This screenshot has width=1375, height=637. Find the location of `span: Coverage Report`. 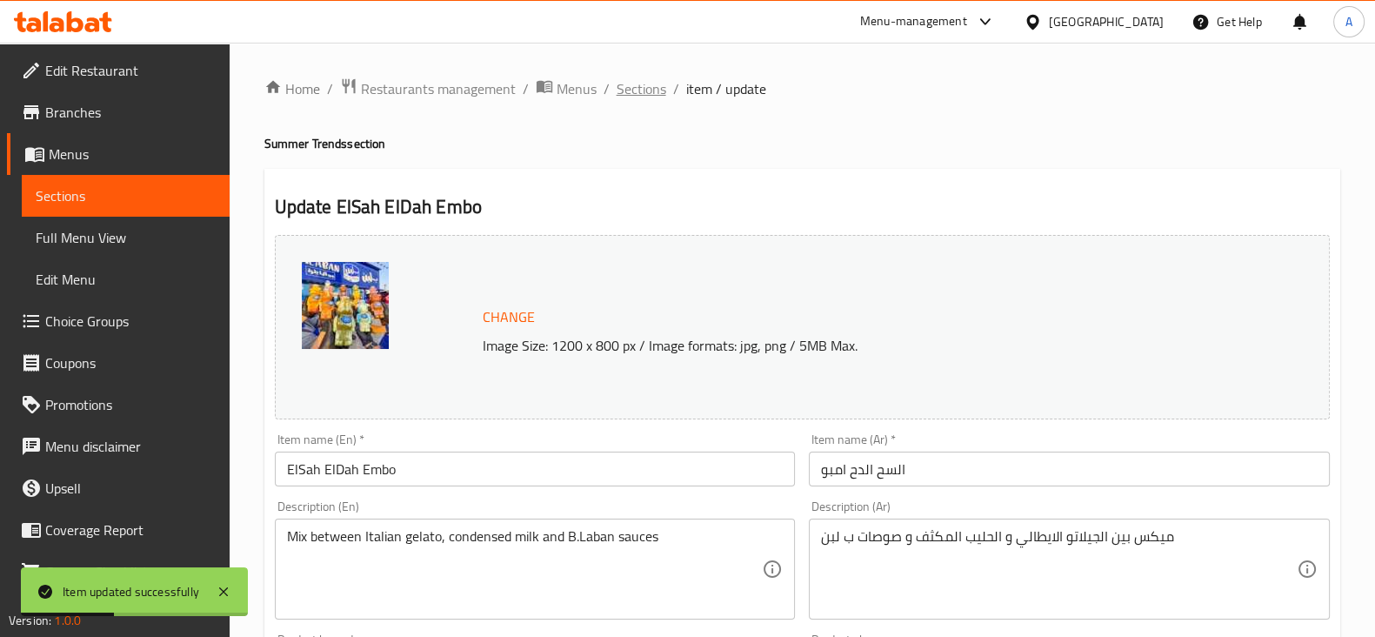

span: Coverage Report is located at coordinates (130, 530).